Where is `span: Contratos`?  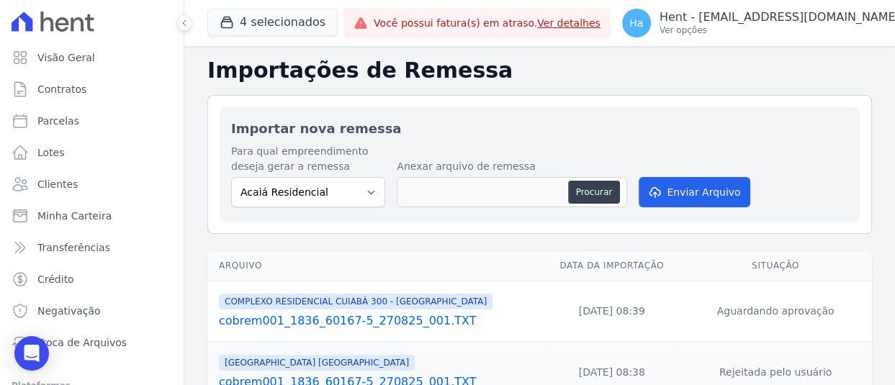 span: Contratos is located at coordinates (62, 89).